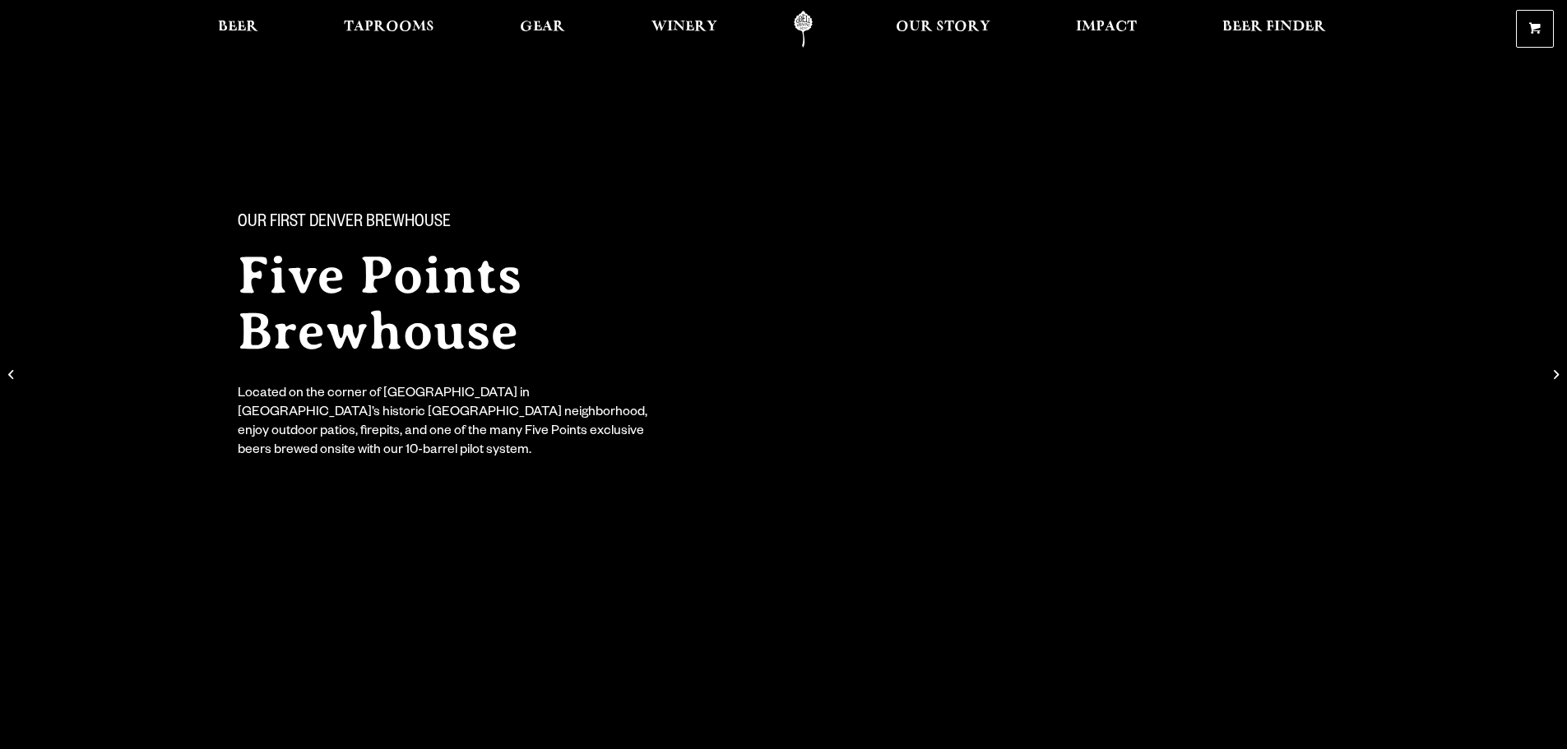  I want to click on a: Beer, so click(238, 29).